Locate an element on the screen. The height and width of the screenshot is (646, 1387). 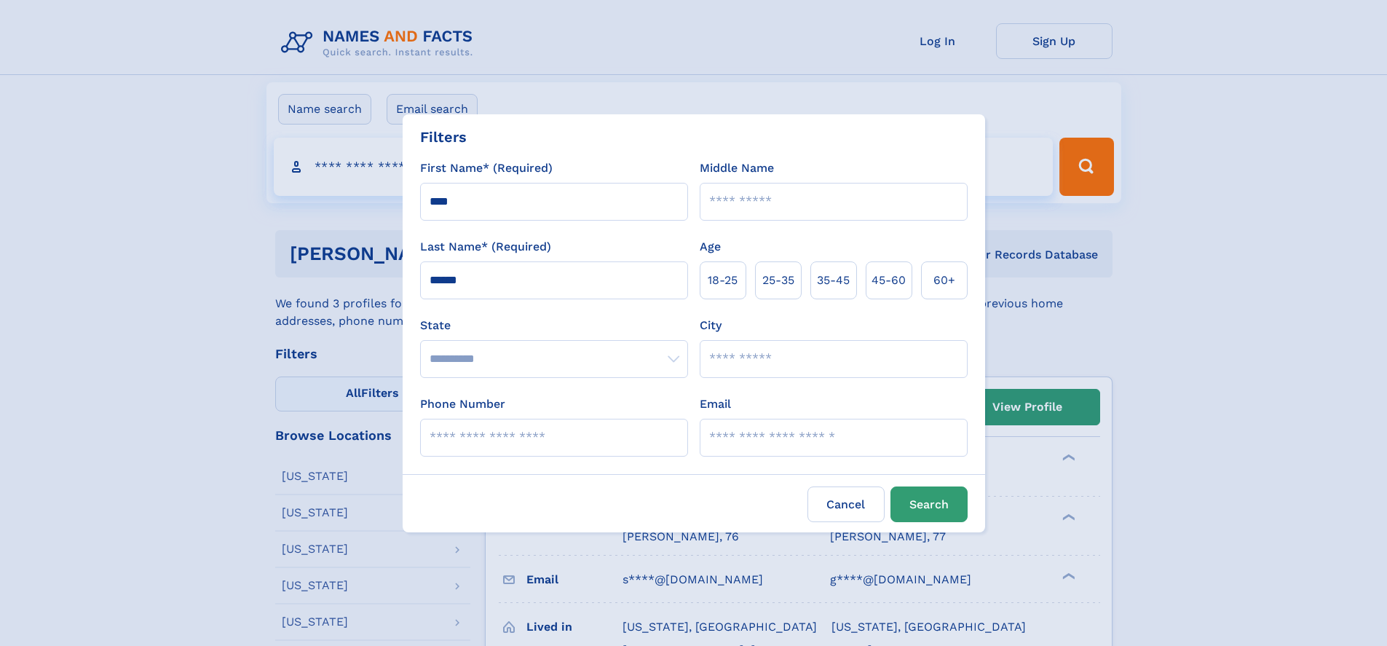
label: First Name* (Required) is located at coordinates (487, 168).